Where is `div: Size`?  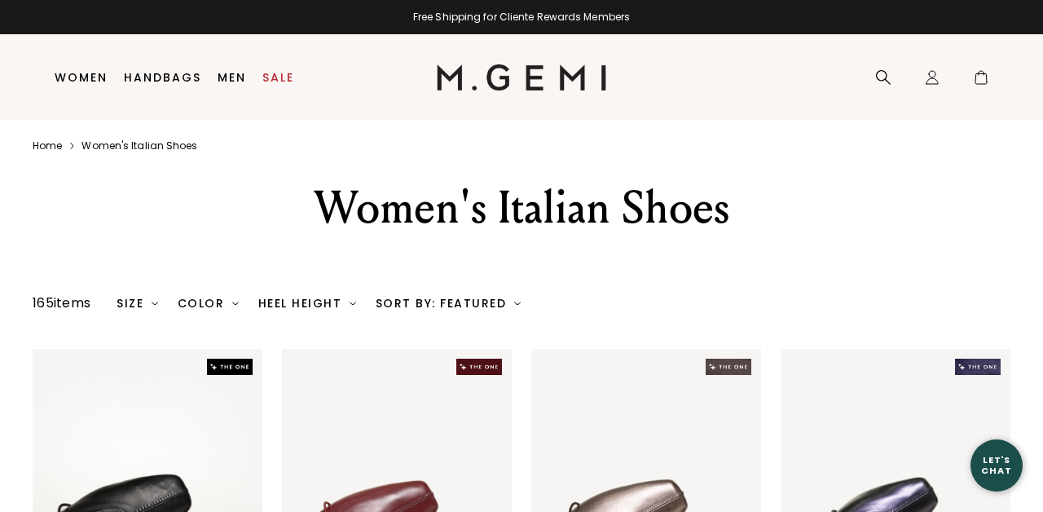
div: Size is located at coordinates (137, 303).